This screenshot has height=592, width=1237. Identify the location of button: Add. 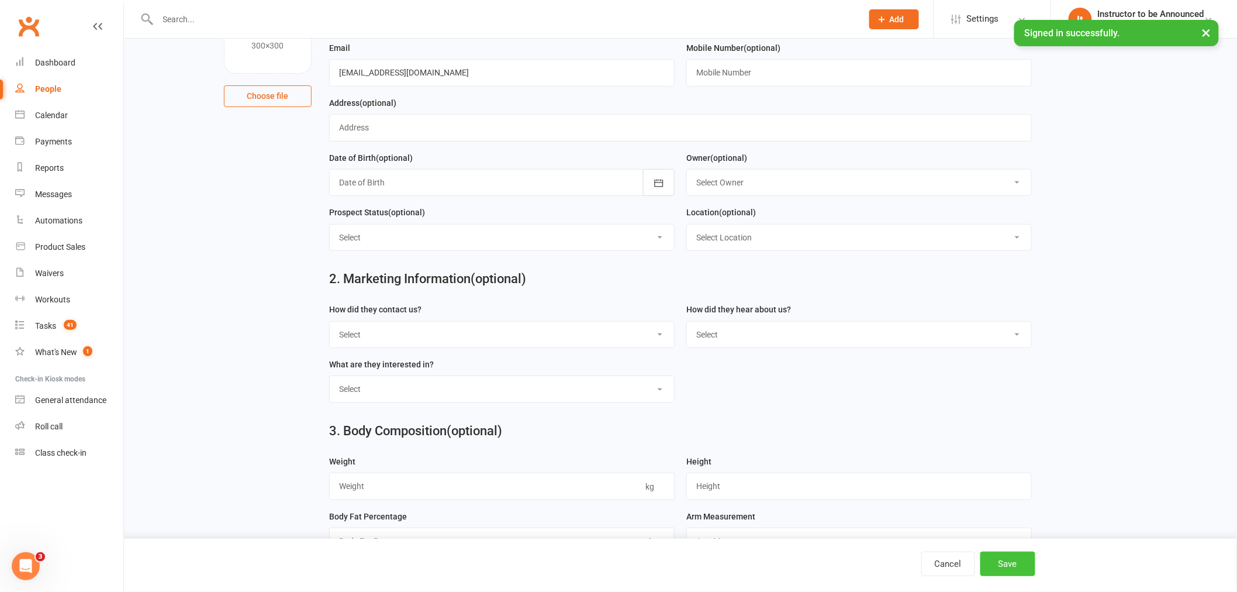
(894, 19).